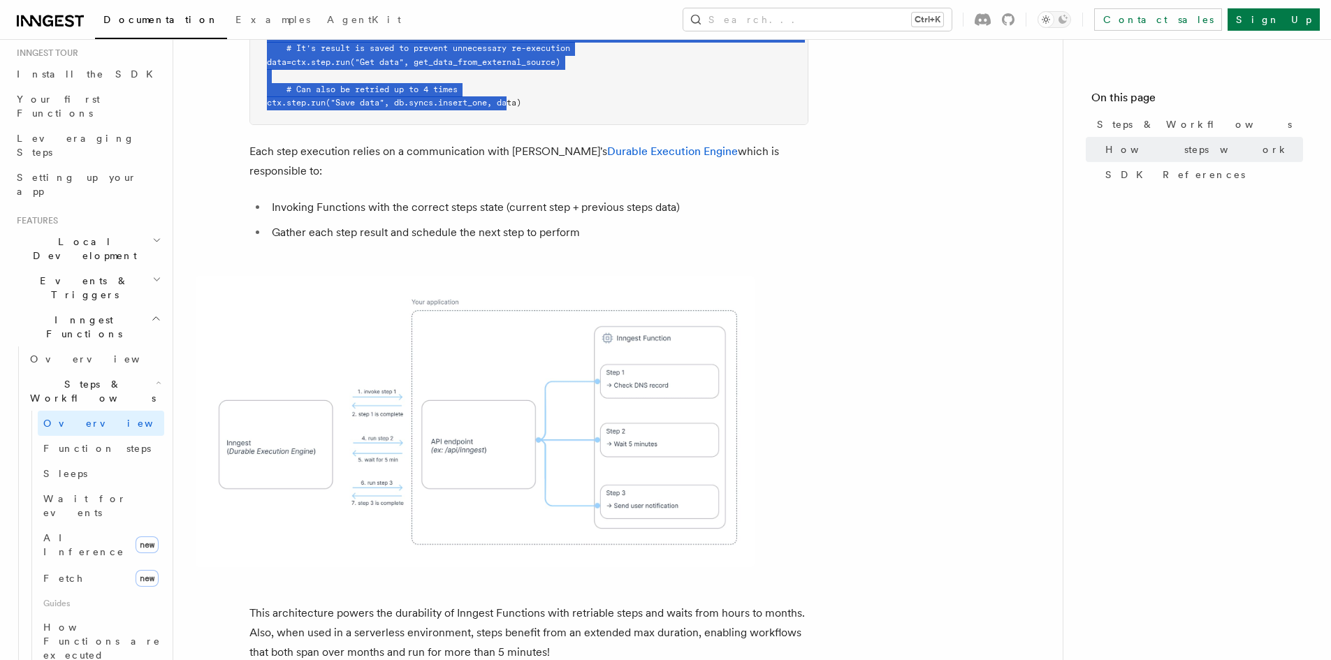 Image resolution: width=1331 pixels, height=660 pixels. What do you see at coordinates (1197, 150) in the screenshot?
I see `span: How steps work` at bounding box center [1197, 150].